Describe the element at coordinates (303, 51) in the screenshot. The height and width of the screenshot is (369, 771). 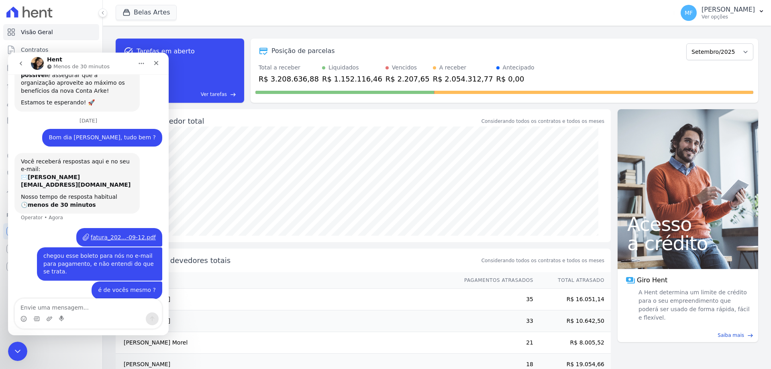
I see `div: Posição de parcelas` at that location.